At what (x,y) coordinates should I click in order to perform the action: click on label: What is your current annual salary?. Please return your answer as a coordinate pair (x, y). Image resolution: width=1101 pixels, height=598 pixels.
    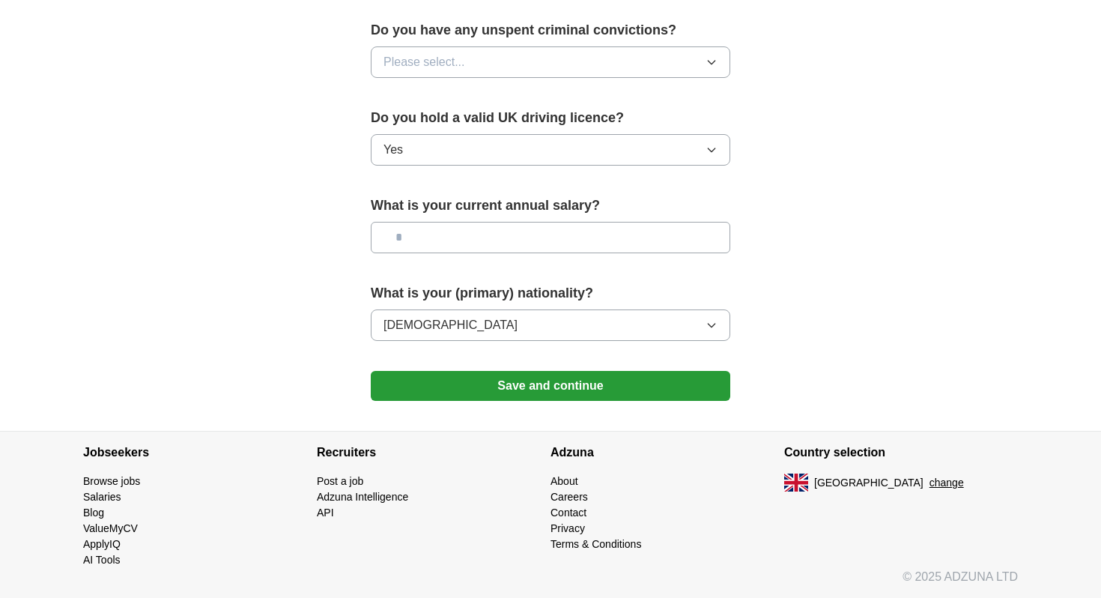
    Looking at the image, I should click on (551, 205).